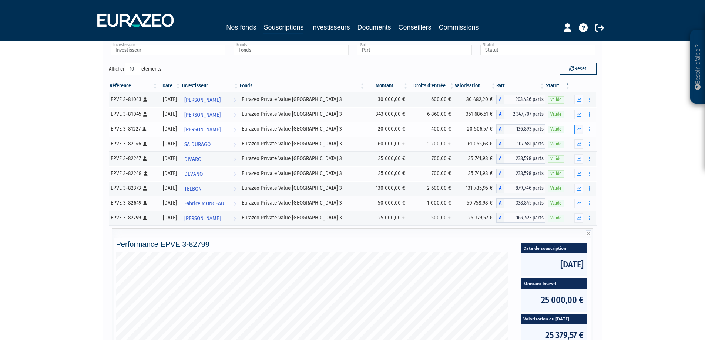 Image resolution: width=705 pixels, height=340 pixels. Describe the element at coordinates (524, 100) in the screenshot. I see `span: 203,486 parts` at that location.